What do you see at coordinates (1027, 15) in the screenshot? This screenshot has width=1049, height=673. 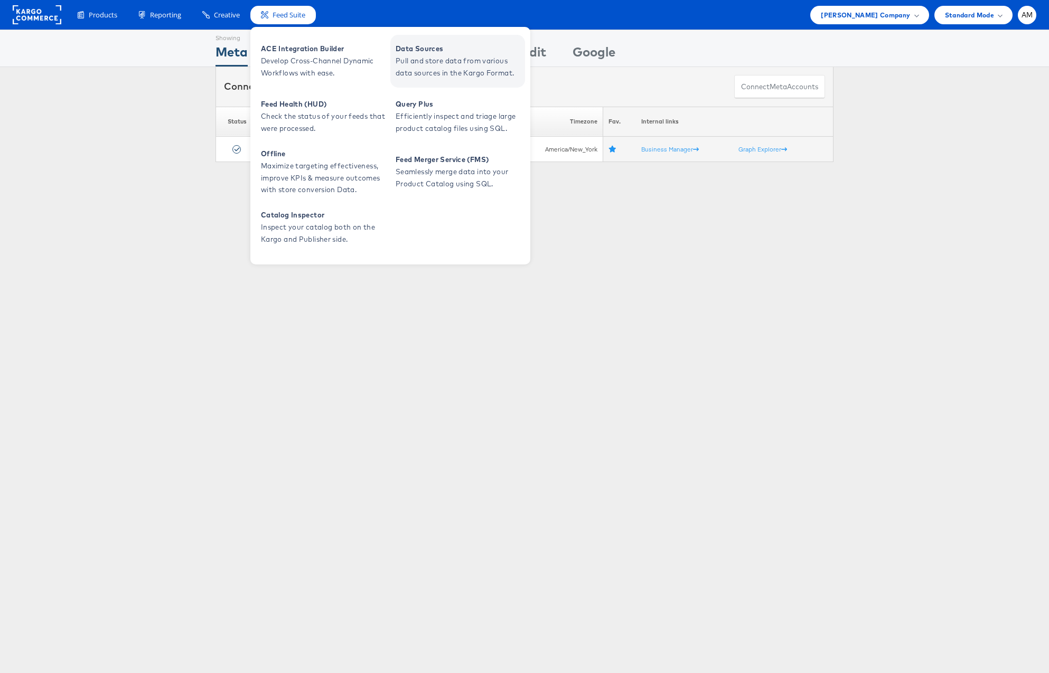 I see `span: AM` at bounding box center [1027, 15].